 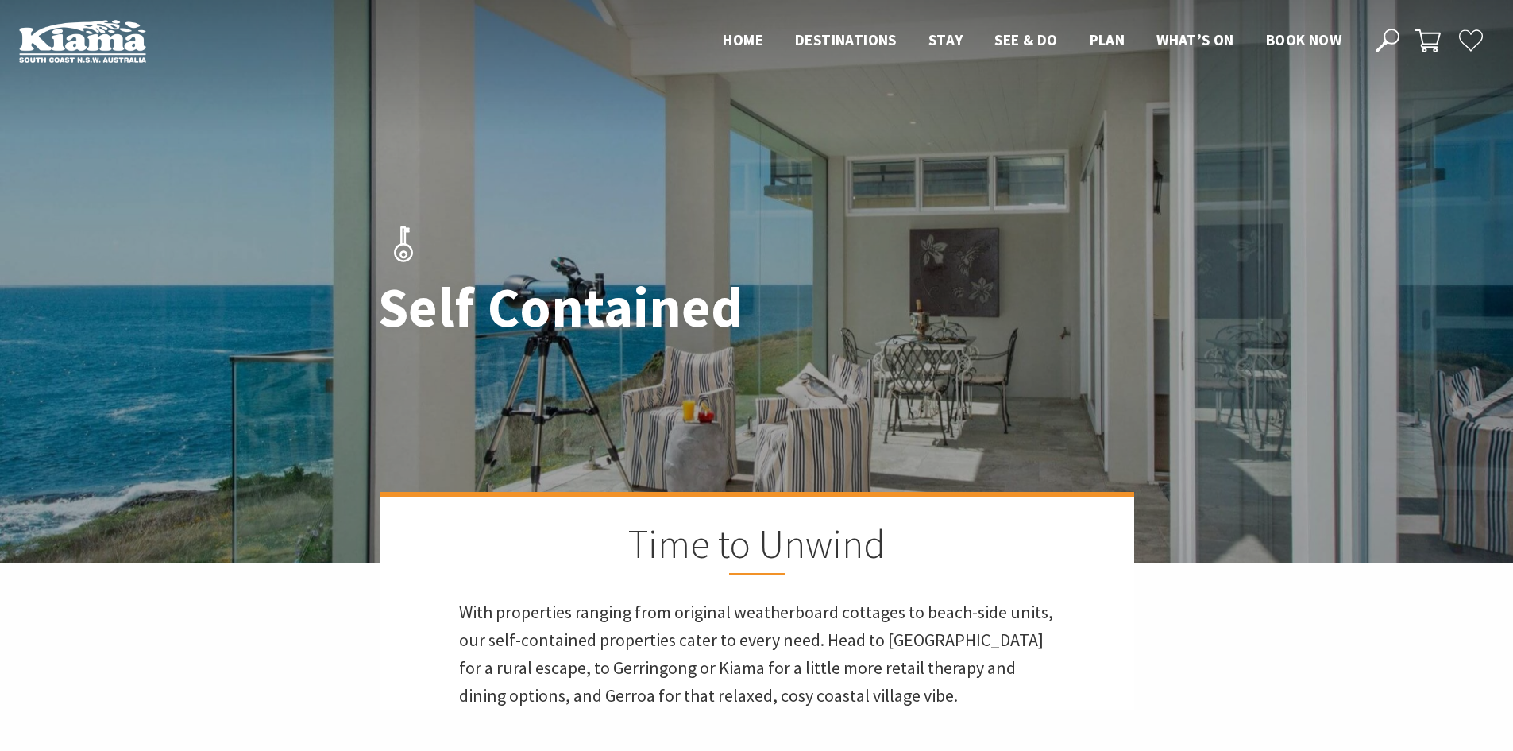 I want to click on img: Kiama Logo, so click(x=83, y=41).